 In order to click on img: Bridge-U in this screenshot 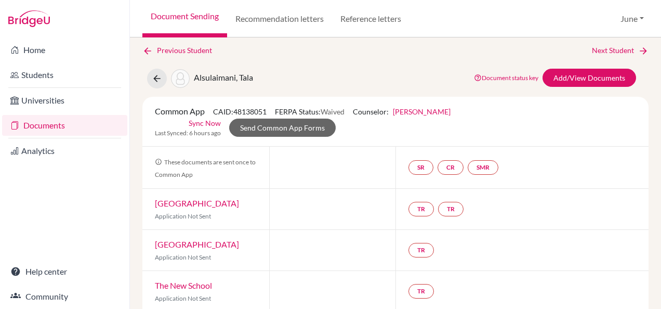, I will do `click(29, 19)`.